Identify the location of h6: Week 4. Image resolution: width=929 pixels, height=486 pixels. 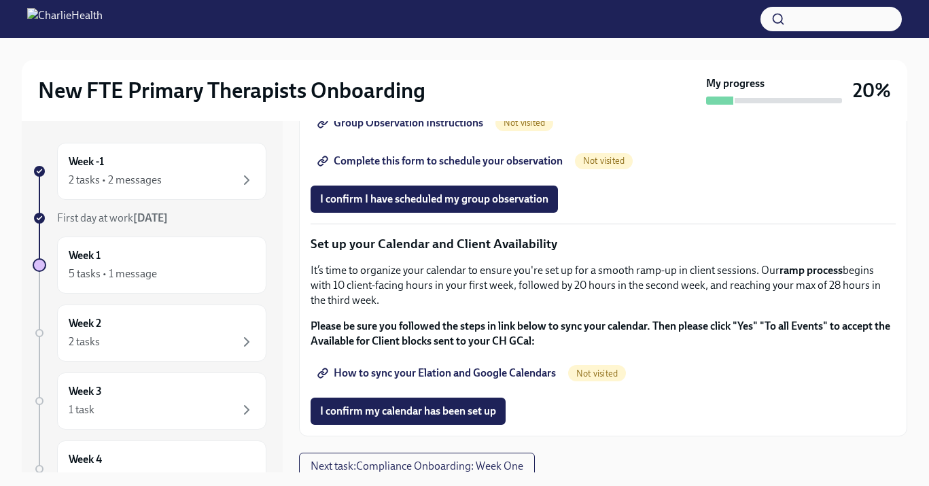
(85, 459).